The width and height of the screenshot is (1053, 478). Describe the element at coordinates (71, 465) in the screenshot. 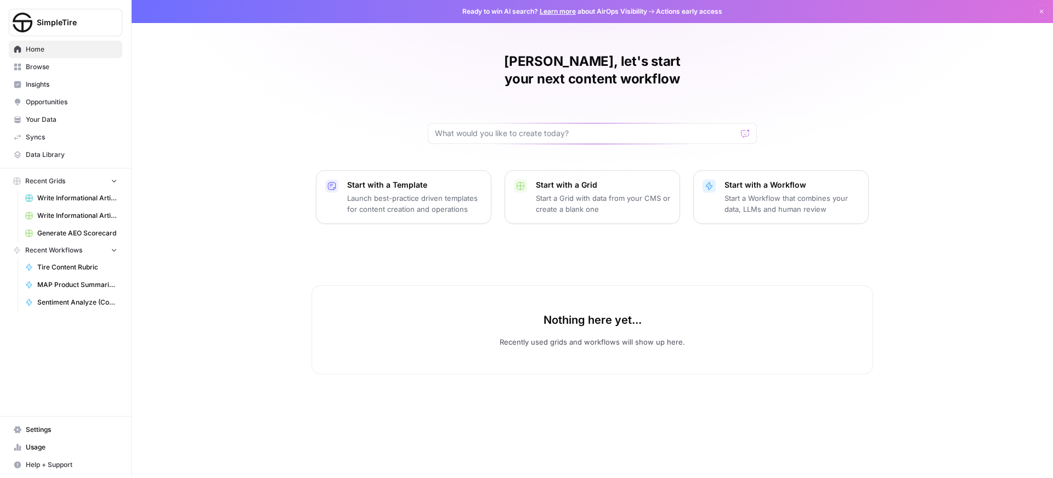

I see `span: Help + Support` at that location.